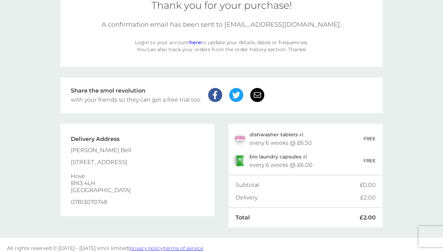 The width and height of the screenshot is (443, 252). Describe the element at coordinates (257, 95) in the screenshot. I see `img: email.png` at that location.